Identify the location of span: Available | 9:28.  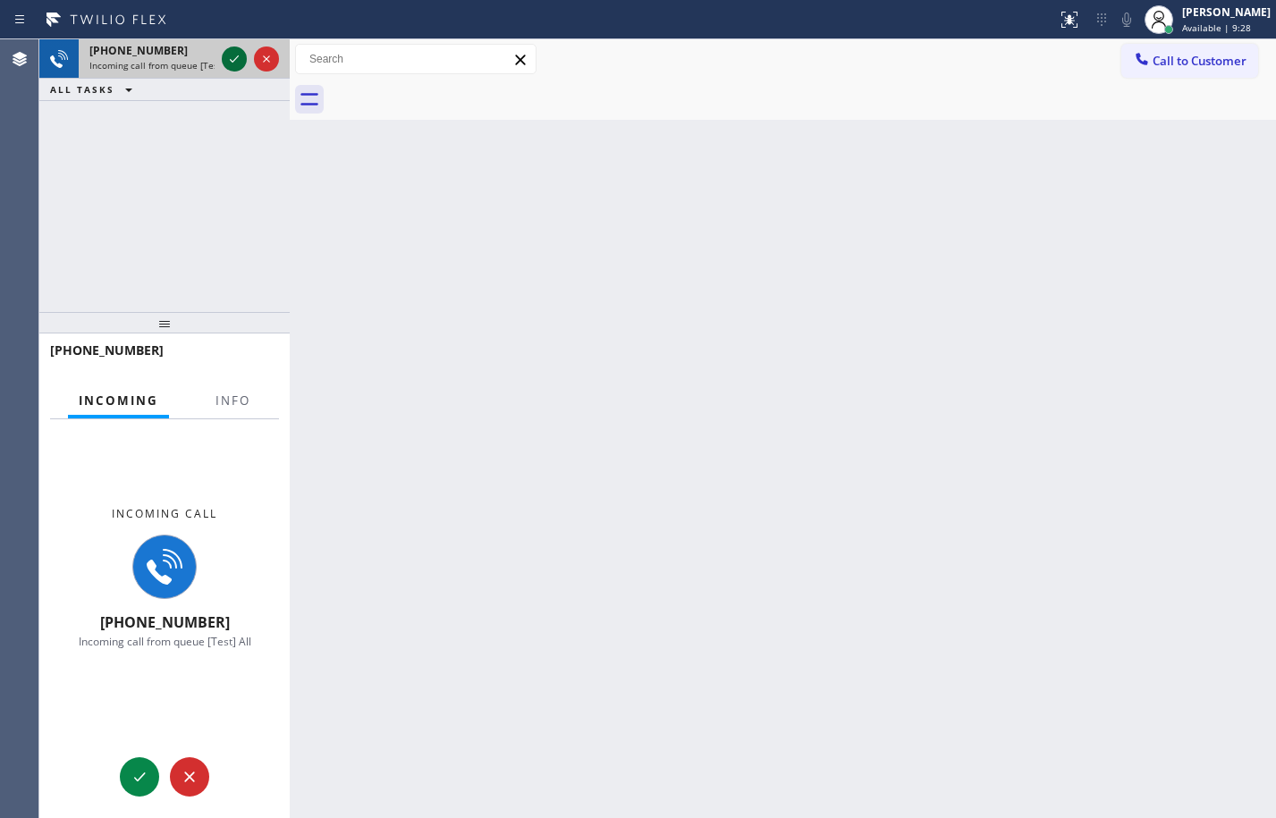
(1216, 28).